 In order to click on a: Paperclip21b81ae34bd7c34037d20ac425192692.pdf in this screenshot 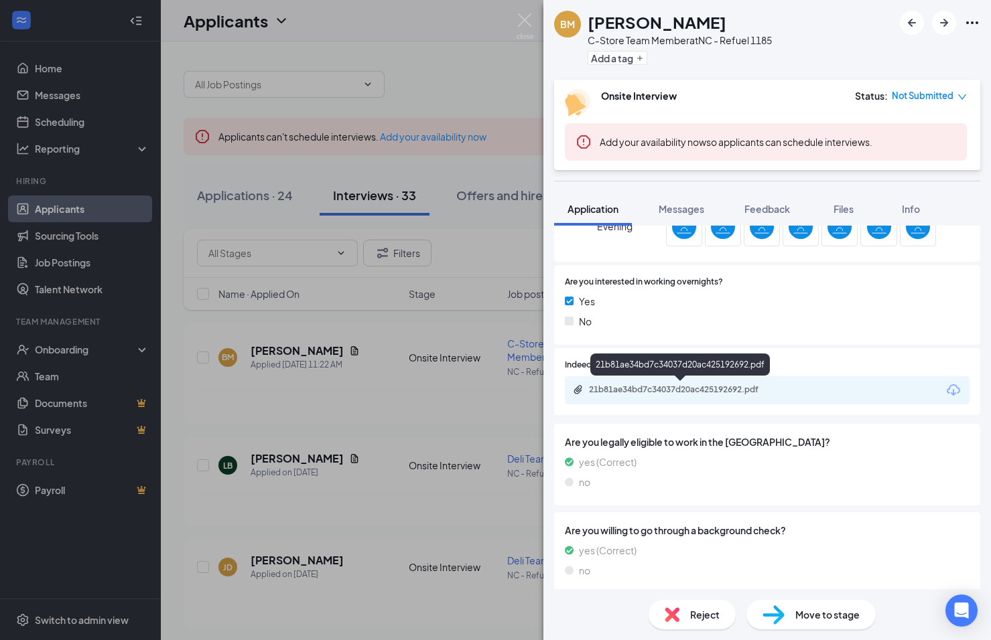, I will do `click(681, 391)`.